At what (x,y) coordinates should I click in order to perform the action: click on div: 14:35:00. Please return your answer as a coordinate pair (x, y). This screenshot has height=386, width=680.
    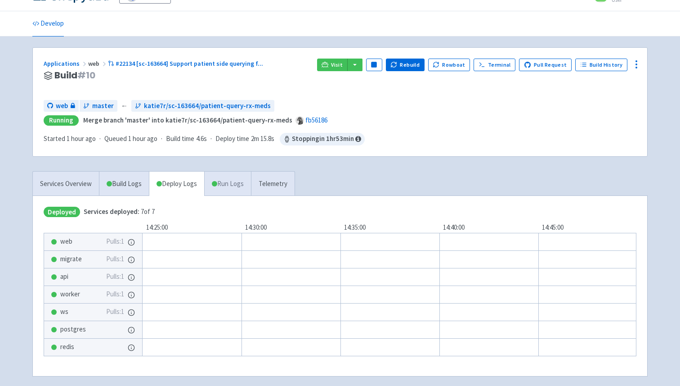
    Looking at the image, I should click on (390, 227).